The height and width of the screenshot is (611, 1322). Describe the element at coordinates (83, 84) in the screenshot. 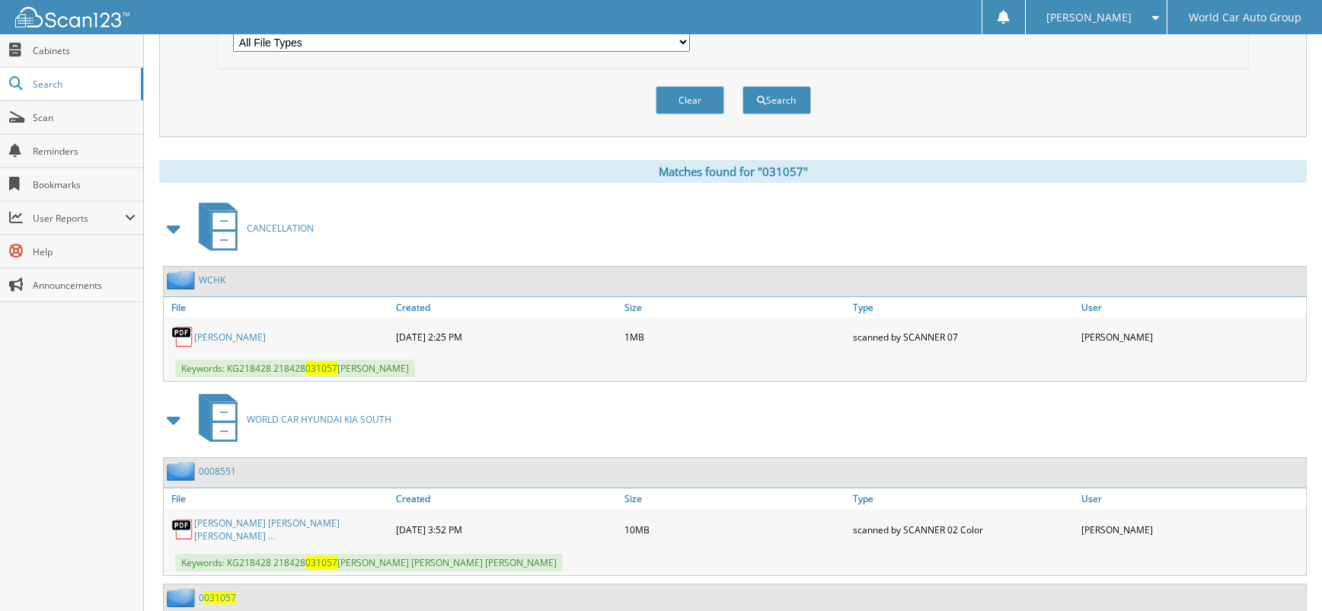

I see `span: Search` at that location.